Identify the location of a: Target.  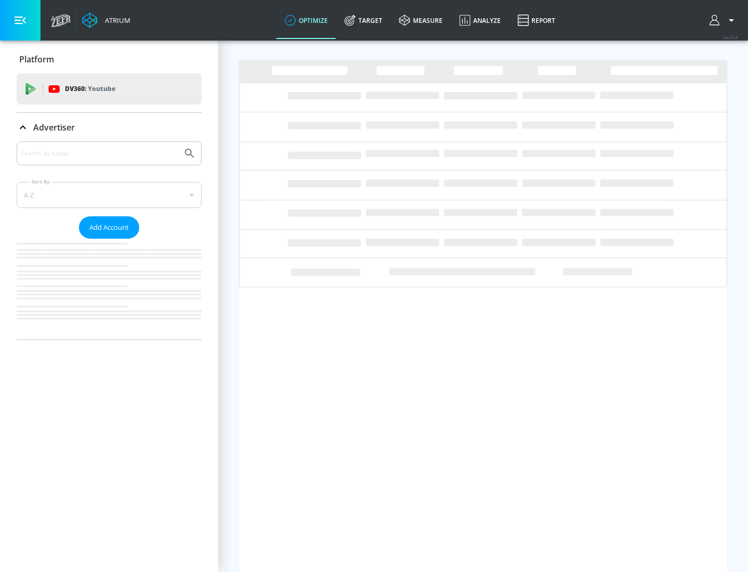
(363, 20).